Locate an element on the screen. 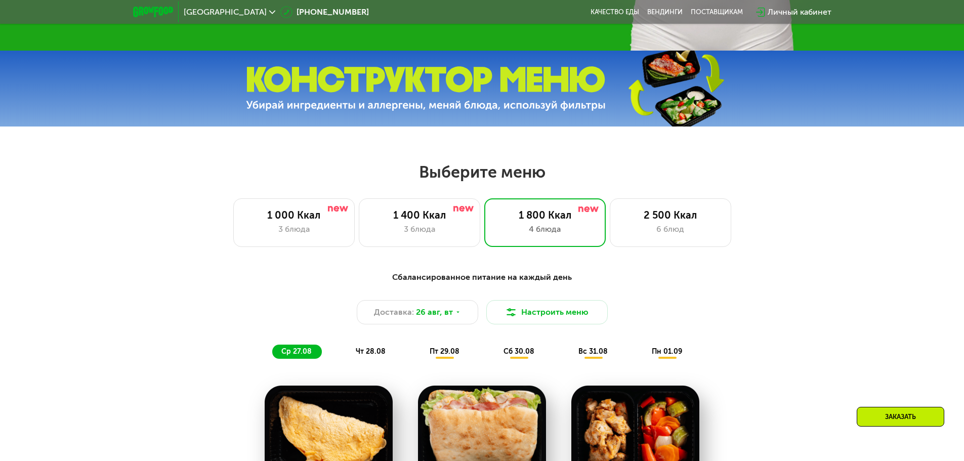  span: вс 31.08 is located at coordinates (593, 351).